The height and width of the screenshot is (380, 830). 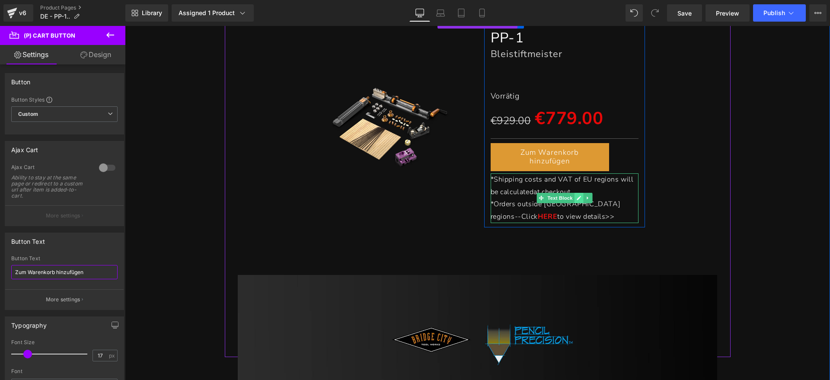 What do you see at coordinates (401, 28) in the screenshot?
I see `font: Bleistiftmeister` at bounding box center [401, 28].